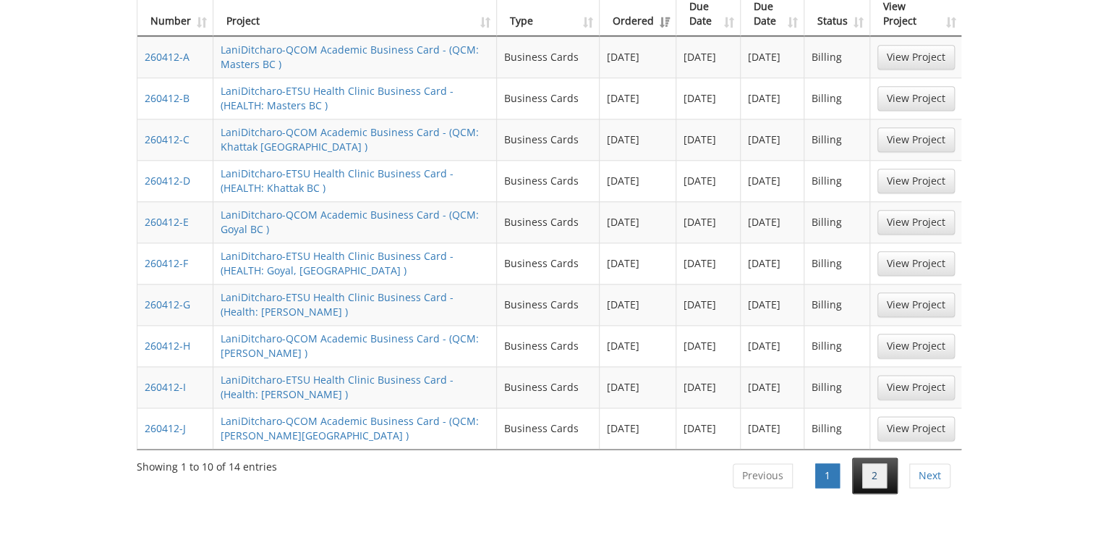  Describe the element at coordinates (165, 386) in the screenshot. I see `a: 260412-I` at that location.